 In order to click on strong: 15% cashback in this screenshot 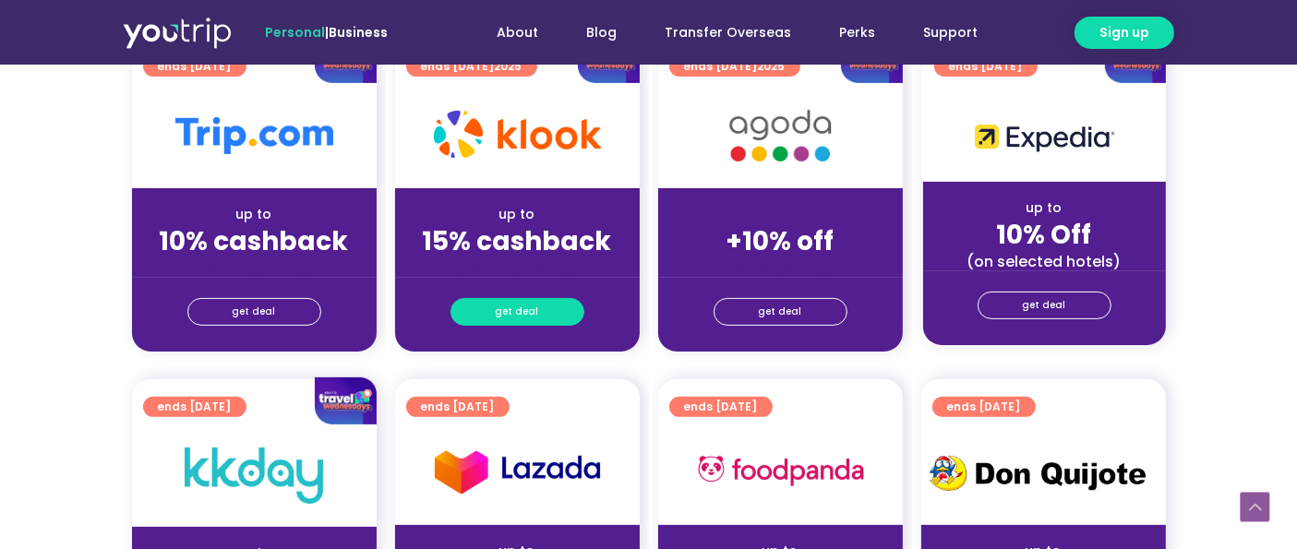, I will do `click(517, 241)`.